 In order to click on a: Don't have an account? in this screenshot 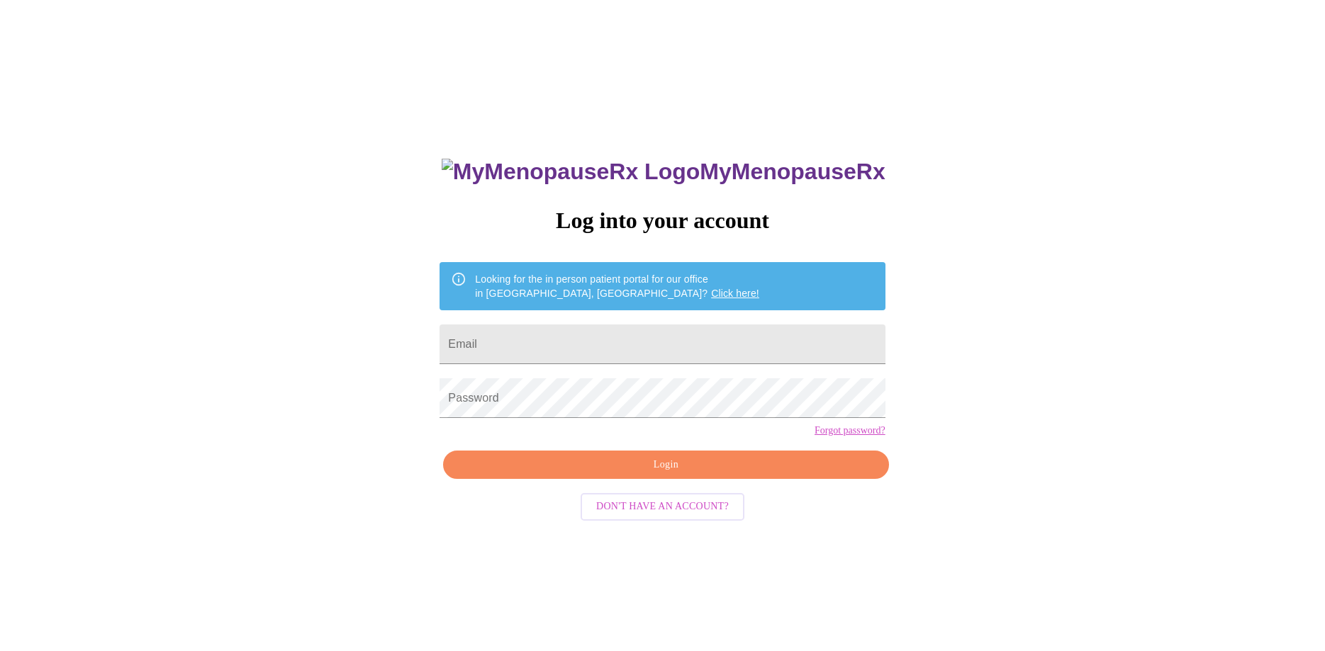, I will do `click(662, 505)`.